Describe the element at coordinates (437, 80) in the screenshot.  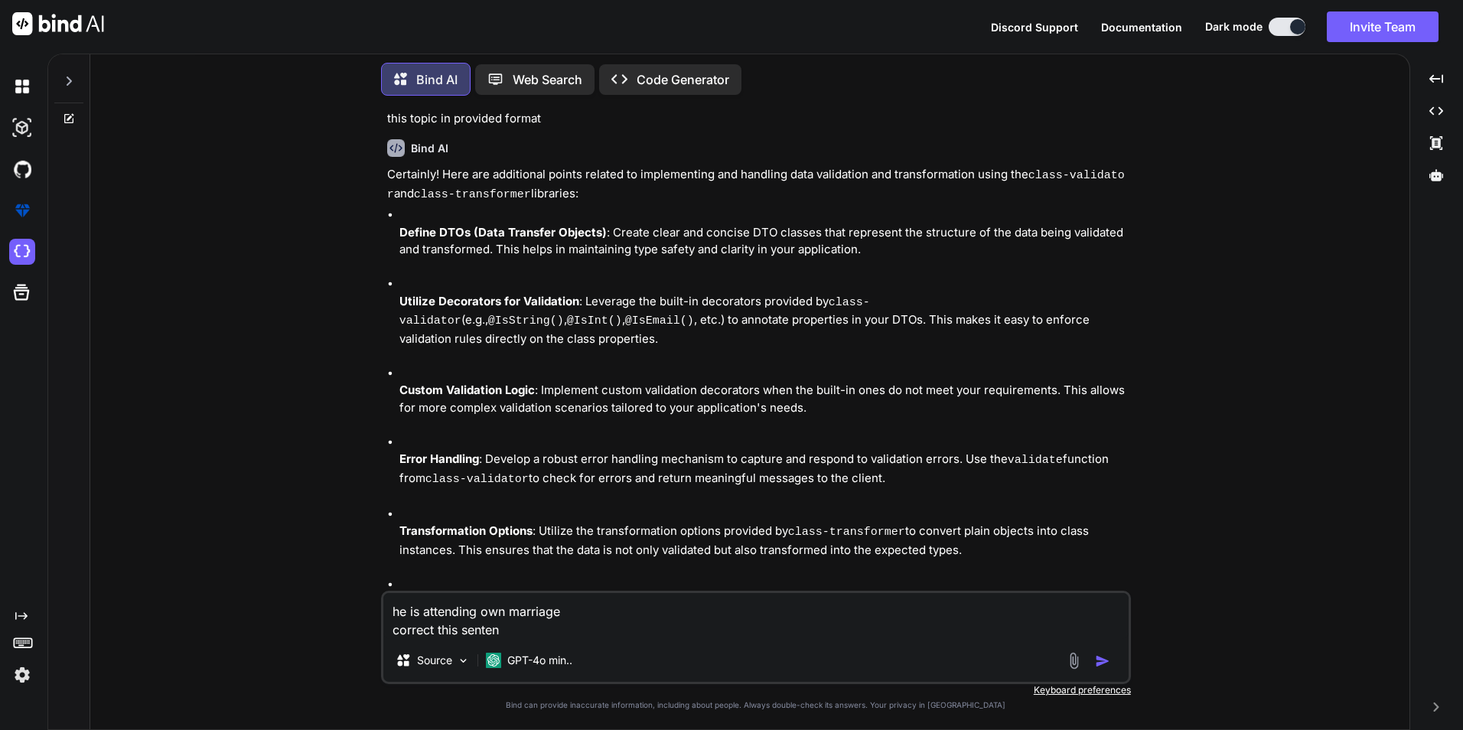
I see `p: Bind AI` at that location.